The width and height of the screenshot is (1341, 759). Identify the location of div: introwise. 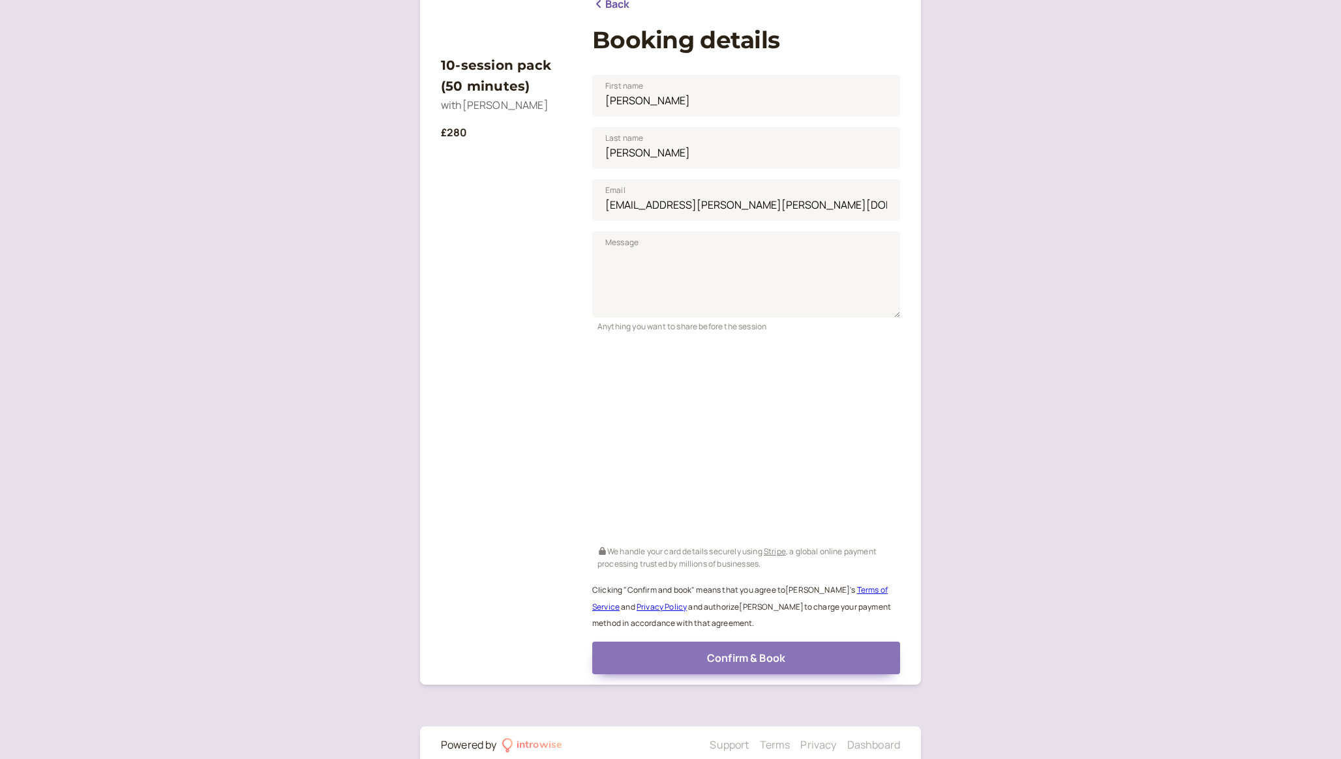
(539, 746).